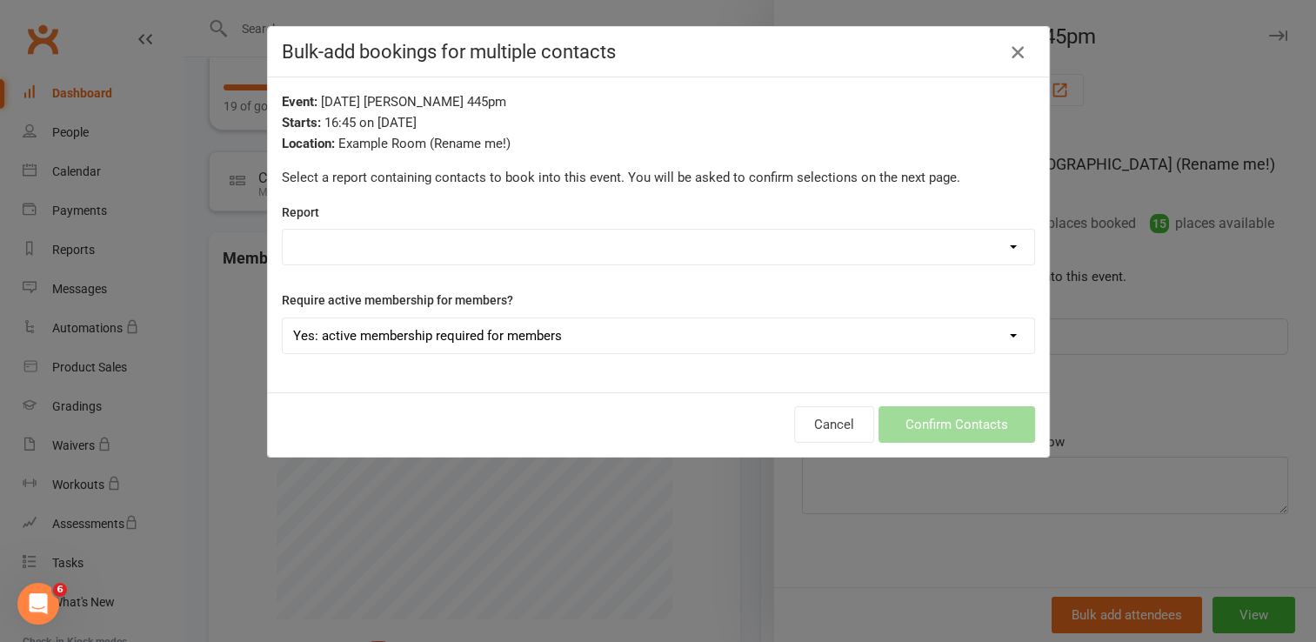 This screenshot has height=642, width=1316. Describe the element at coordinates (658, 144) in the screenshot. I see `div: Example Room (Rename me!)` at that location.